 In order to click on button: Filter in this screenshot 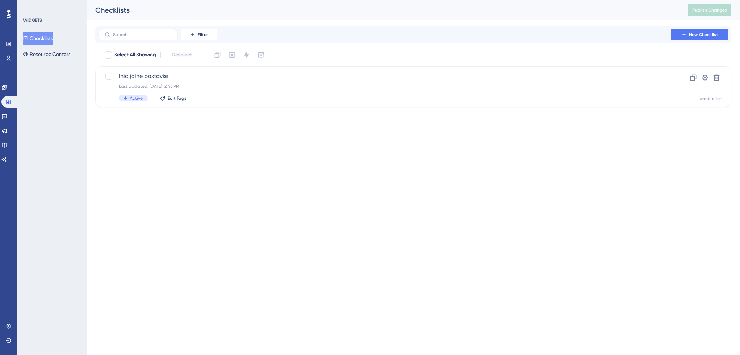, I will do `click(199, 35)`.